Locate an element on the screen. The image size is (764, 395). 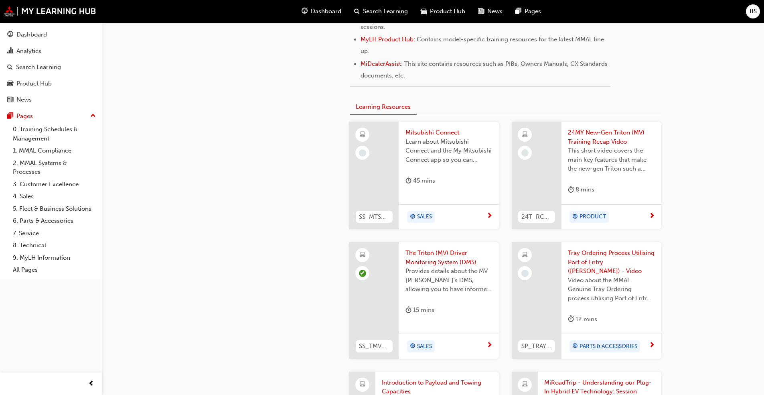
span: Can be used to search for learning resources, learning plans, or sessions. is located at coordinates (474, 21).